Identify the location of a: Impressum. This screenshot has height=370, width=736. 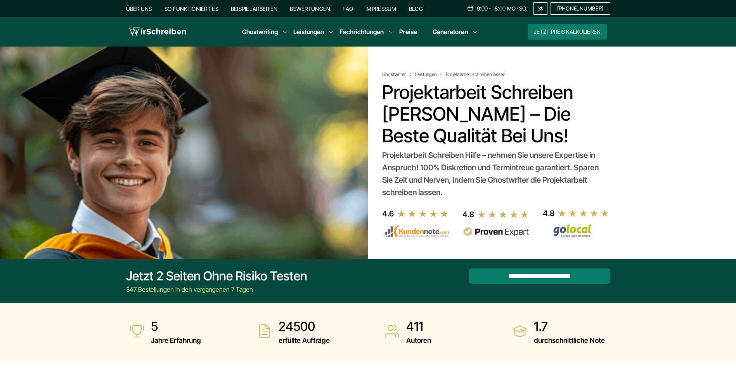
(381, 9).